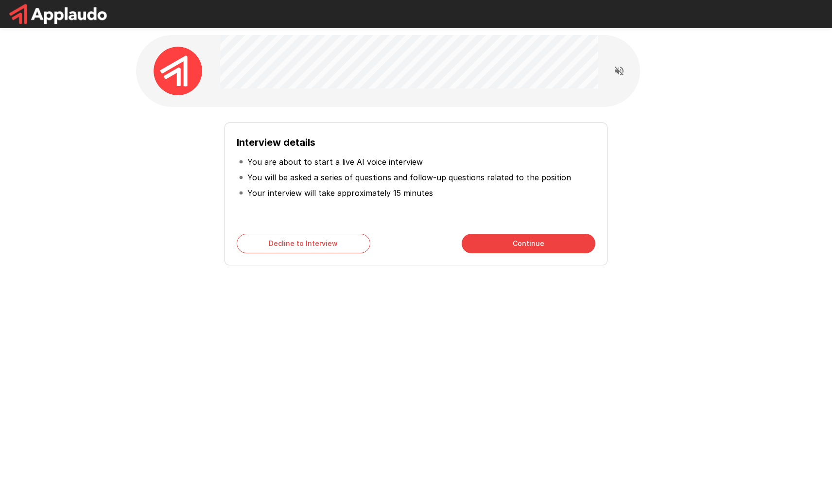 The width and height of the screenshot is (832, 488). What do you see at coordinates (178, 71) in the screenshot?
I see `img: applaudo_avatar.png` at bounding box center [178, 71].